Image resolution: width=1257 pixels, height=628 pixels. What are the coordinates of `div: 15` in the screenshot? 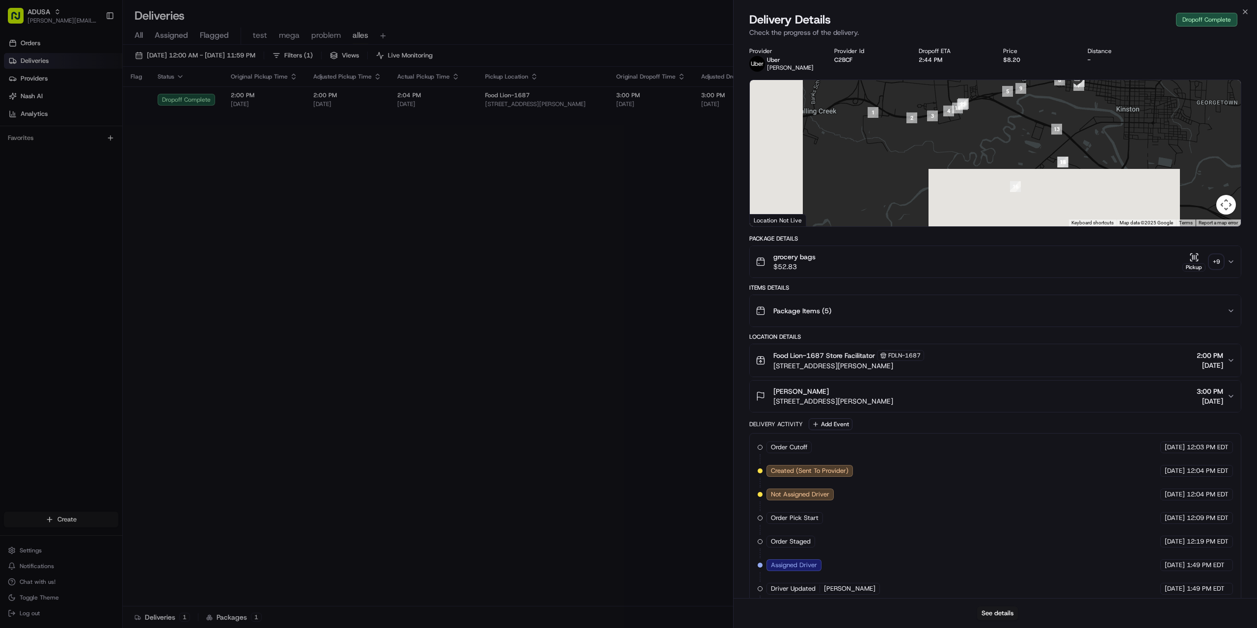 It's located at (1063, 162).